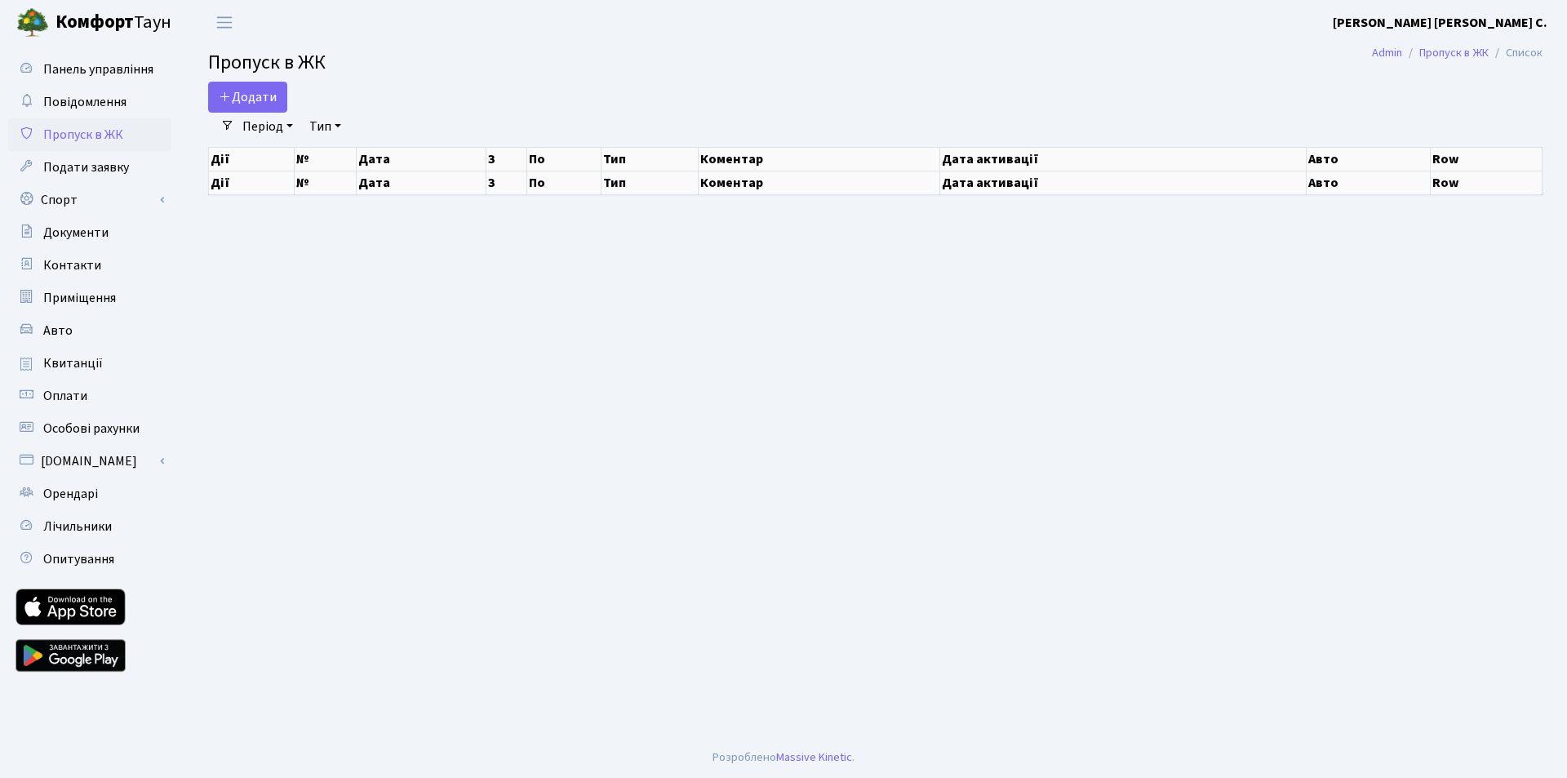 This screenshot has width=1567, height=778. I want to click on span: Опитування, so click(78, 559).